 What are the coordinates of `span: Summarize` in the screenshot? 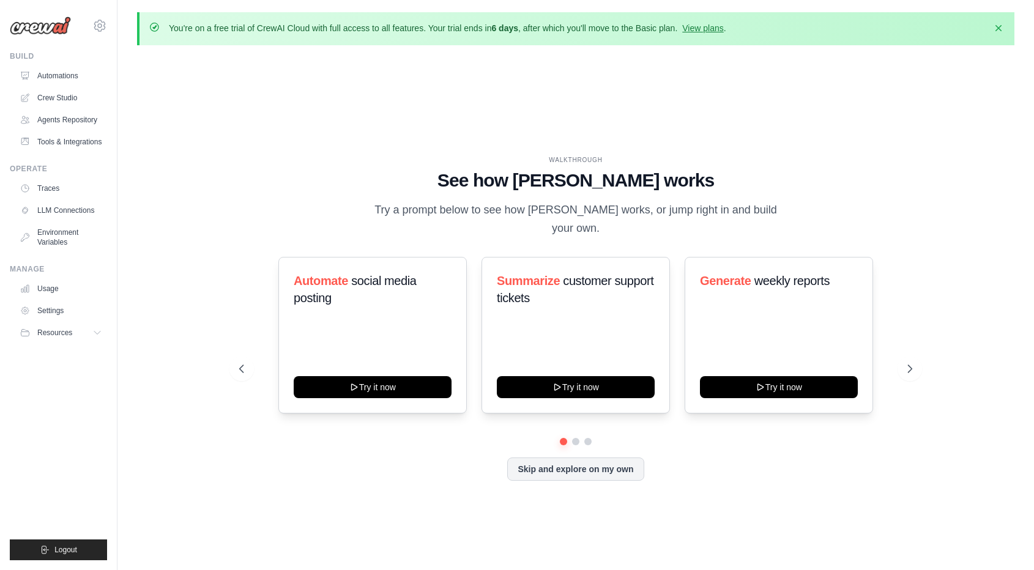 It's located at (528, 281).